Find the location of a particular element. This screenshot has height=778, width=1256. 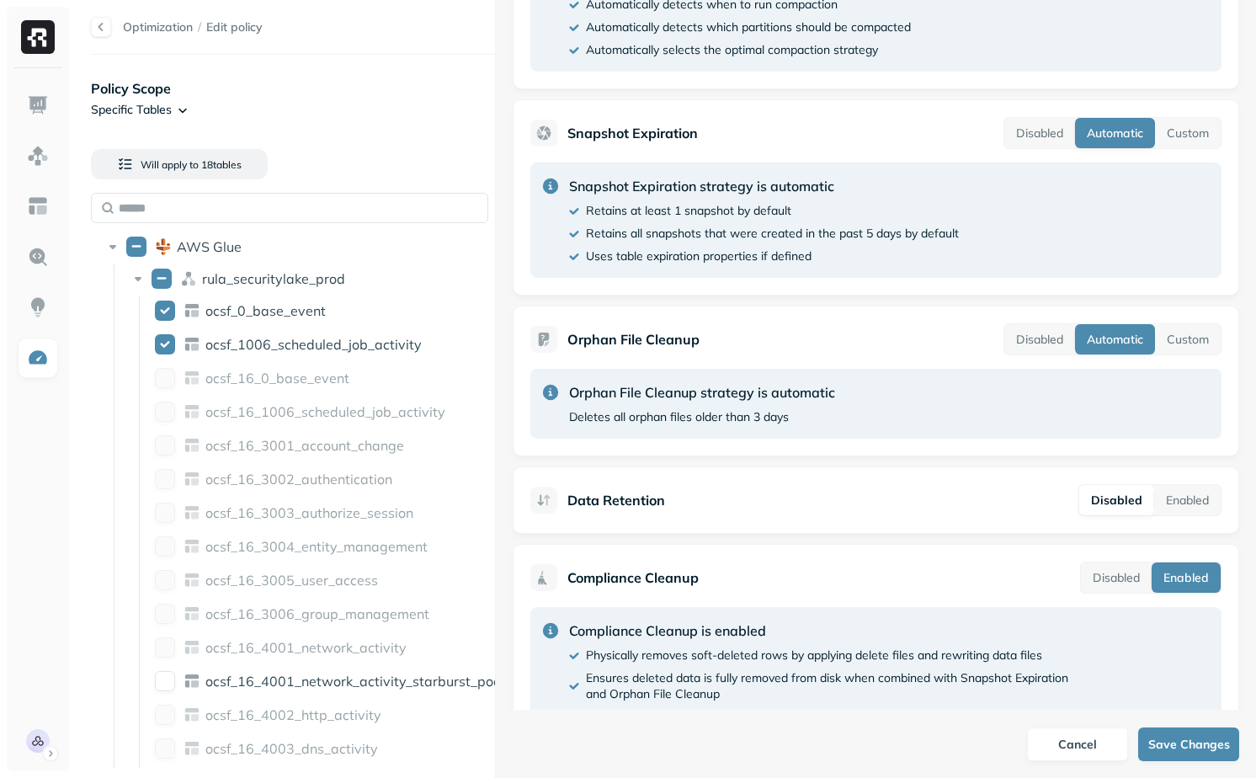

button: ocsf_16_3006_group_management is located at coordinates (165, 614).